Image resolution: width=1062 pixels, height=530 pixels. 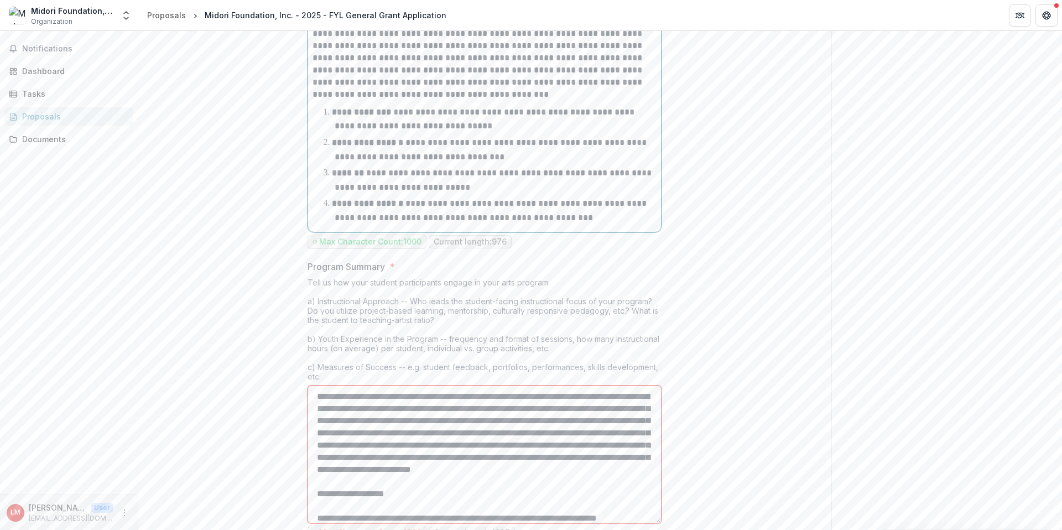 What do you see at coordinates (346, 267) in the screenshot?
I see `p: Program Summary` at bounding box center [346, 267].